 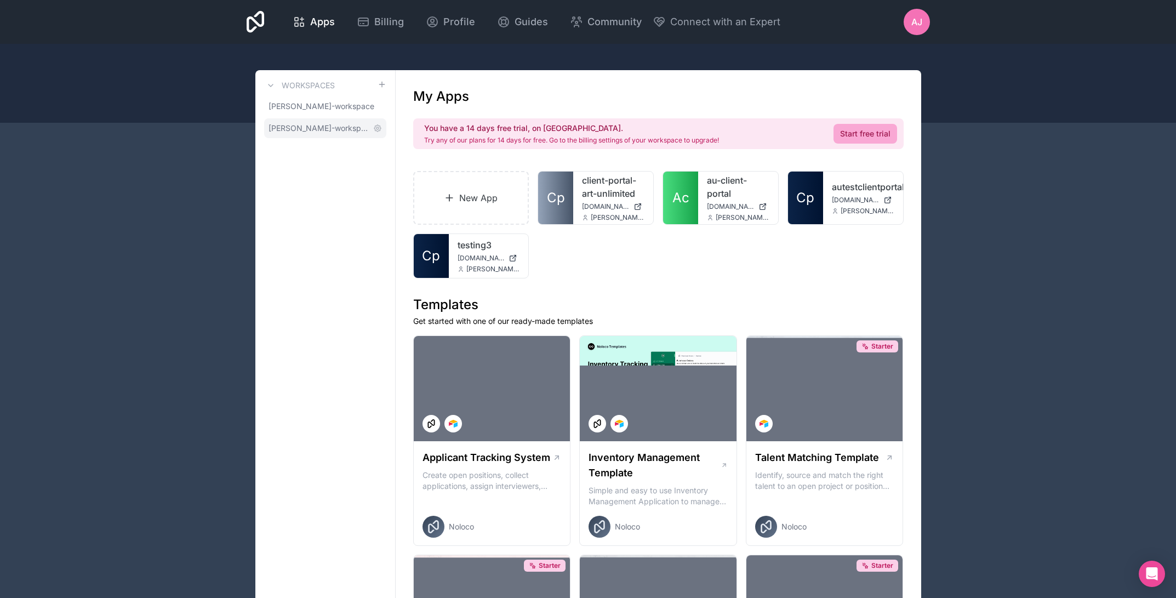 I want to click on span: Profile, so click(x=459, y=22).